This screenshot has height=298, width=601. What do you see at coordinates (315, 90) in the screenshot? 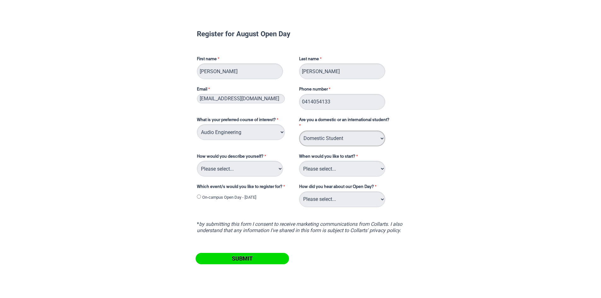
I see `label: Phone number` at bounding box center [315, 90].